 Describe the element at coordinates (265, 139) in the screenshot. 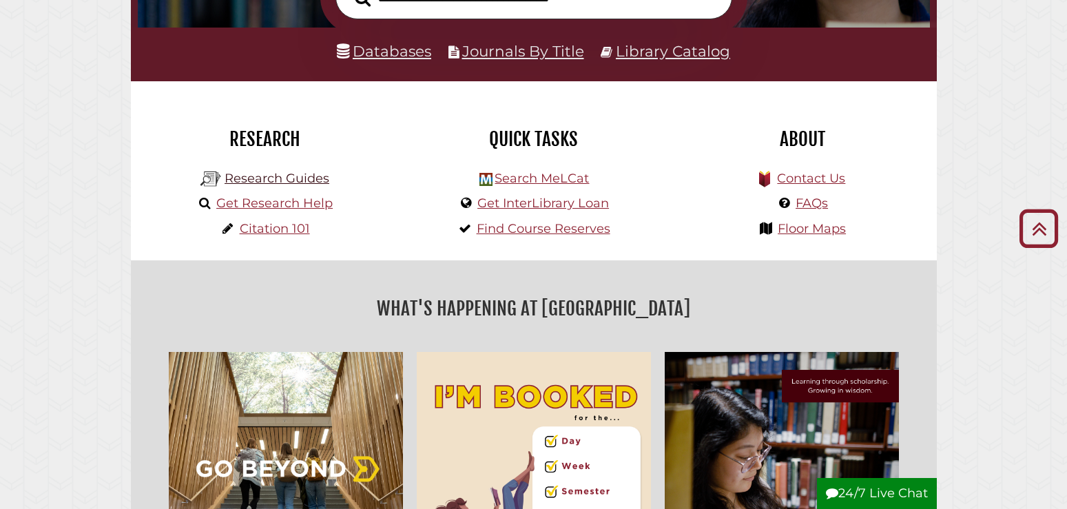

I see `h2: Research` at that location.